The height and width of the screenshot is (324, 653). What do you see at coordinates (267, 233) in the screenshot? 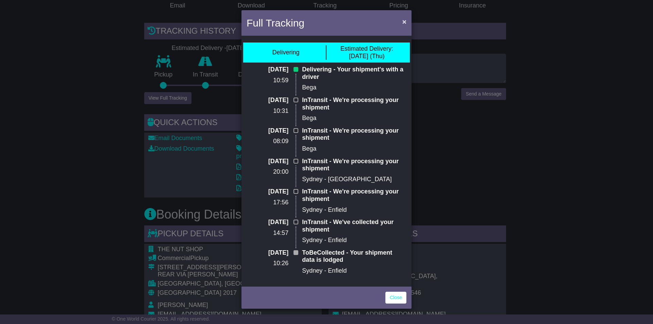
I see `p: 14:57` at bounding box center [267, 233].